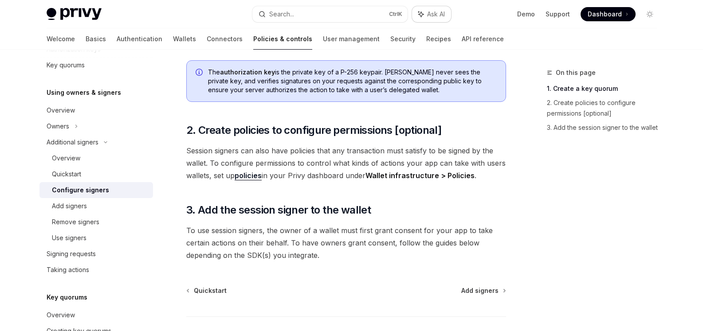 Image resolution: width=703 pixels, height=331 pixels. What do you see at coordinates (67, 298) in the screenshot?
I see `h5: Key quorums` at bounding box center [67, 298].